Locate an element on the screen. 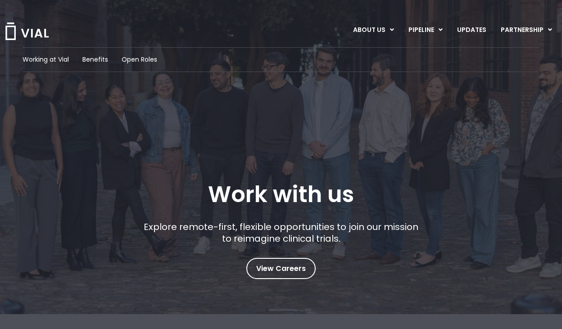 The image size is (562, 329). a: Working at Vial is located at coordinates (46, 59).